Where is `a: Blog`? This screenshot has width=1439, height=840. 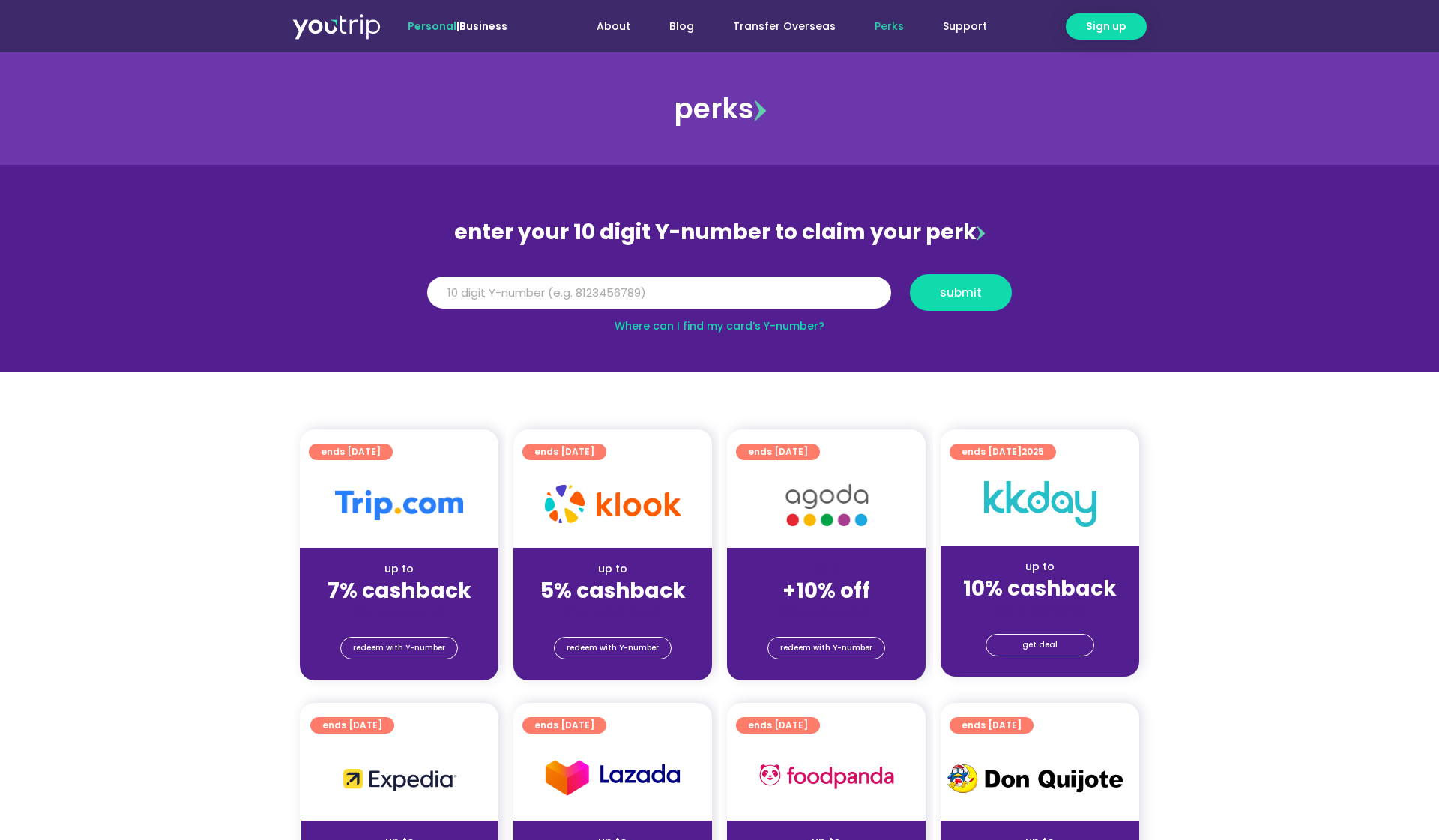 a: Blog is located at coordinates (681, 26).